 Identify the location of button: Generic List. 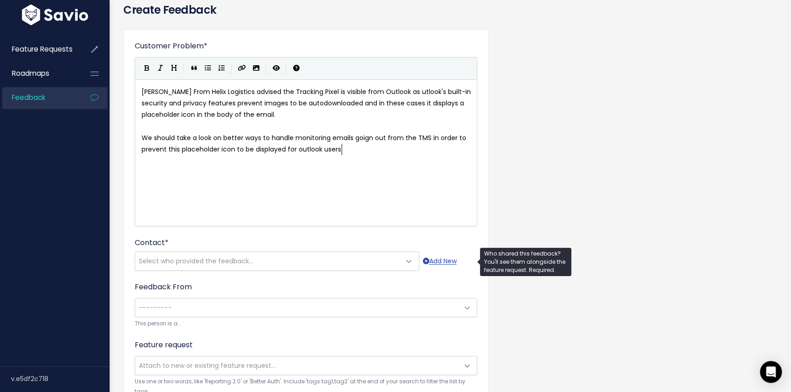
(208, 68).